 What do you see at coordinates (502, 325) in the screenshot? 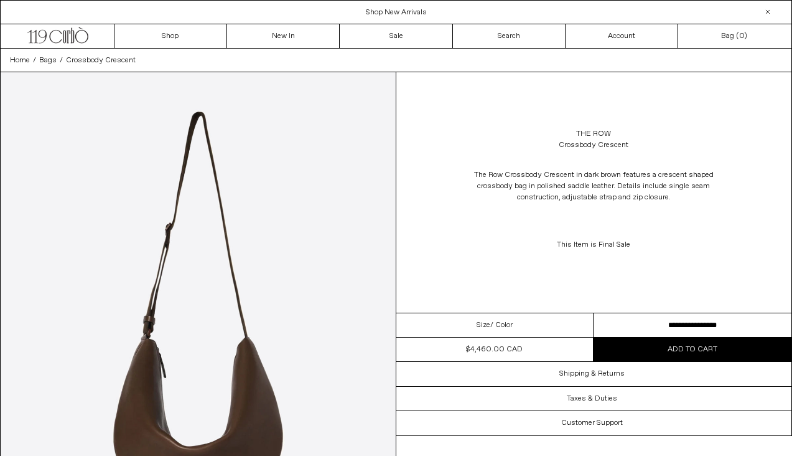
I see `span: / Color` at bounding box center [502, 325].